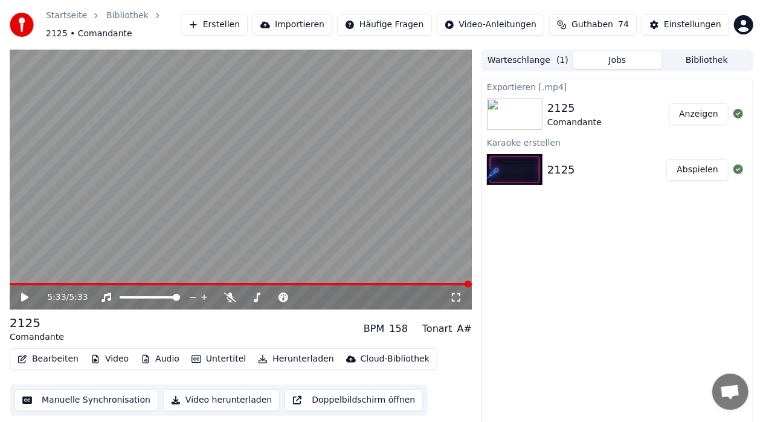  I want to click on button: Doppelbildschirm öffnen, so click(353, 400).